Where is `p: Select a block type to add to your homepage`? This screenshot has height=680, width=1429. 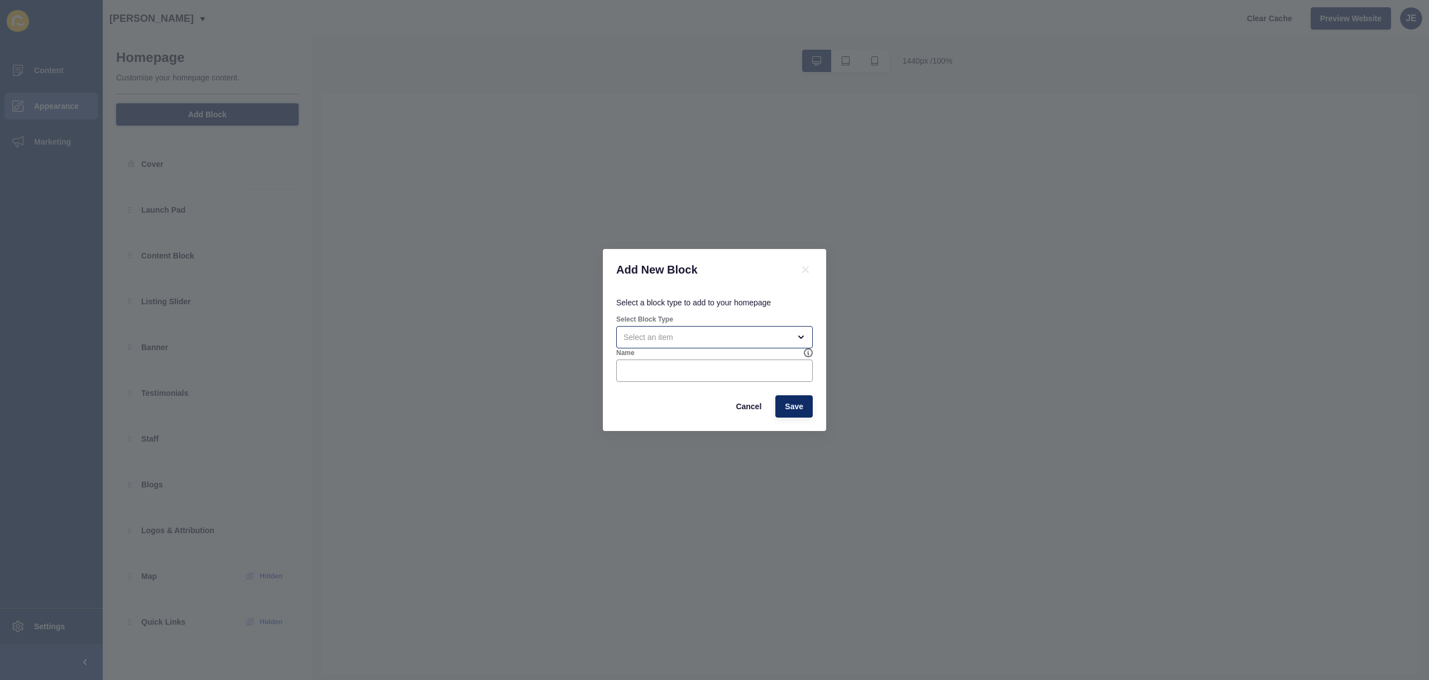 p: Select a block type to add to your homepage is located at coordinates (714, 302).